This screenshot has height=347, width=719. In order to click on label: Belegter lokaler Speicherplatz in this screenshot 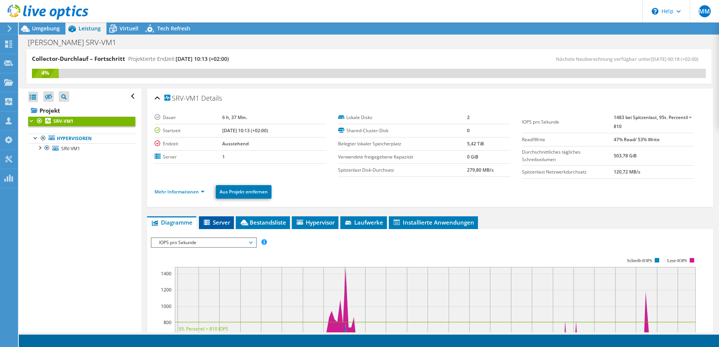, I will do `click(402, 144)`.